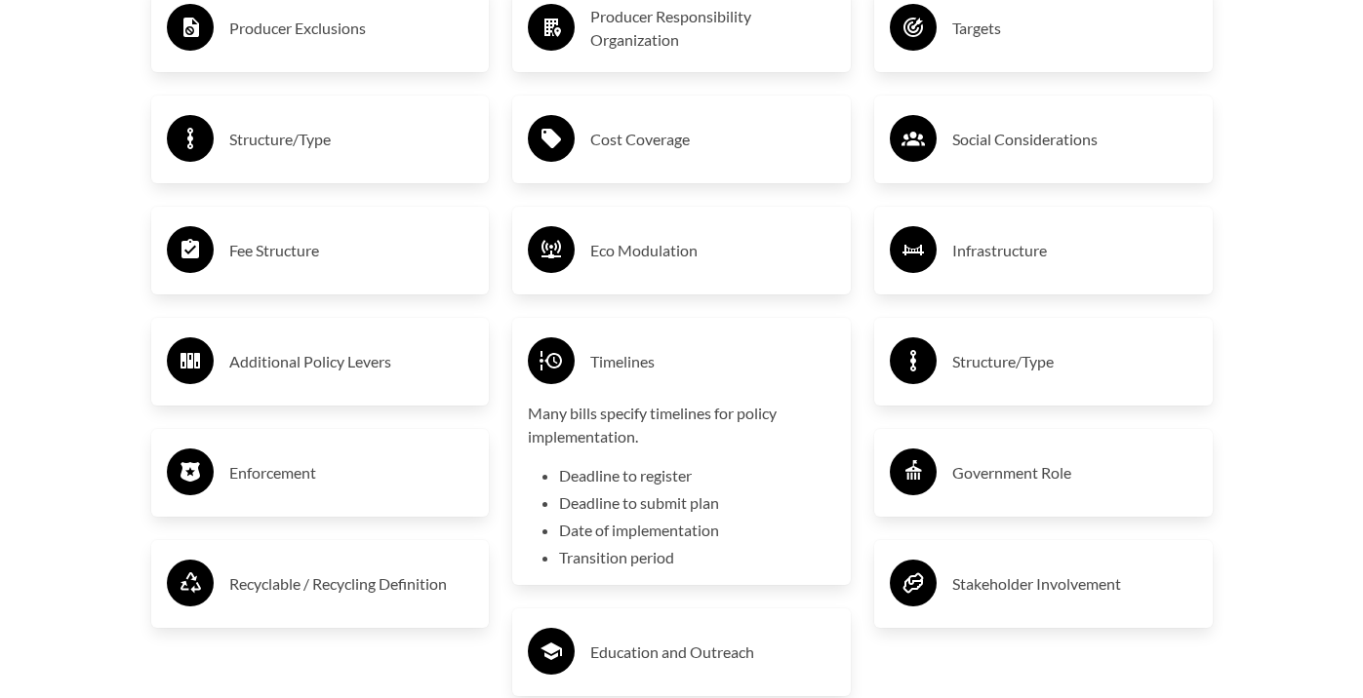  I want to click on h3: Social Considerations, so click(1074, 139).